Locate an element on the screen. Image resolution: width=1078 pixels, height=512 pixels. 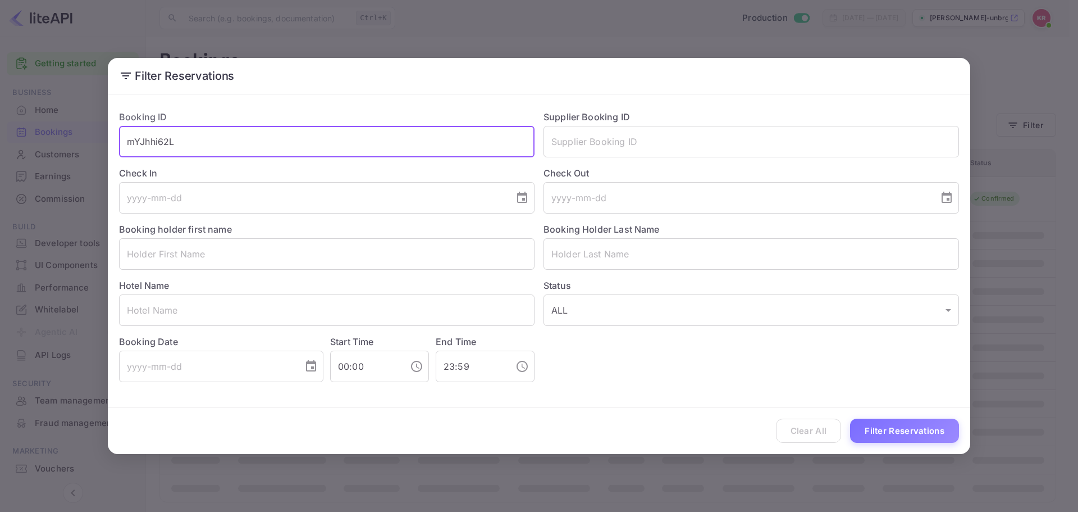
label: Booking Holder Last Name is located at coordinates (601, 229).